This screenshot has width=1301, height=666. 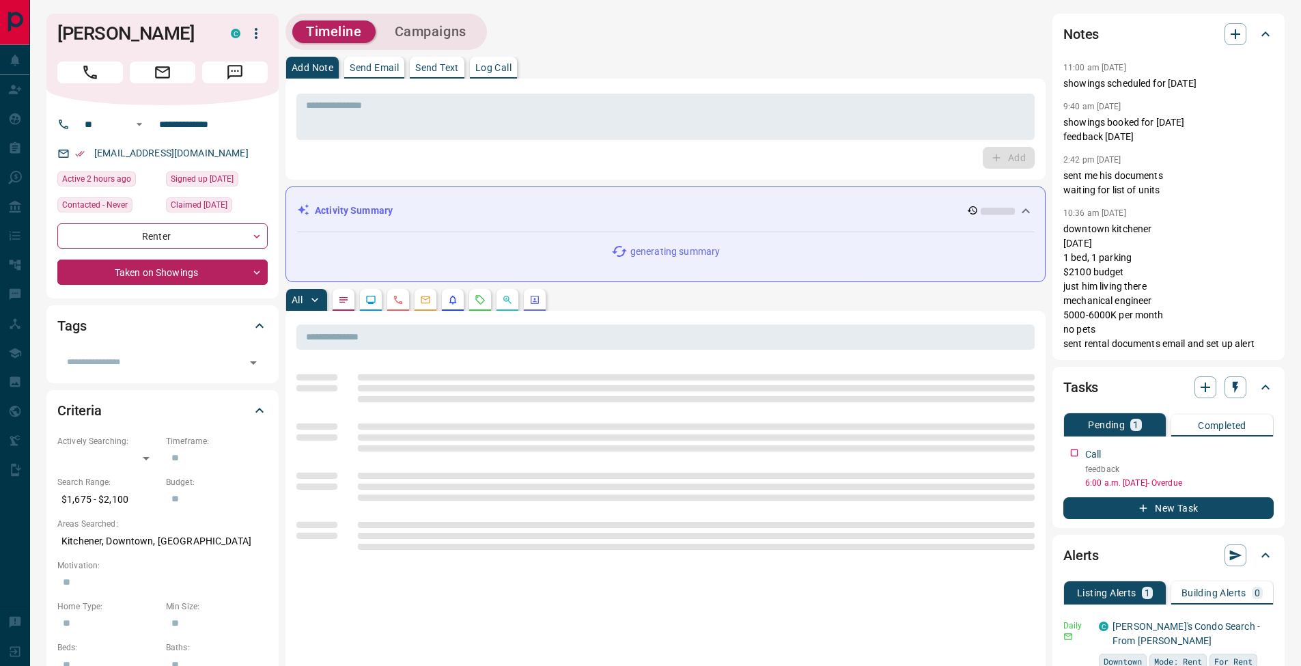 I want to click on svg: Agent Actions, so click(x=535, y=300).